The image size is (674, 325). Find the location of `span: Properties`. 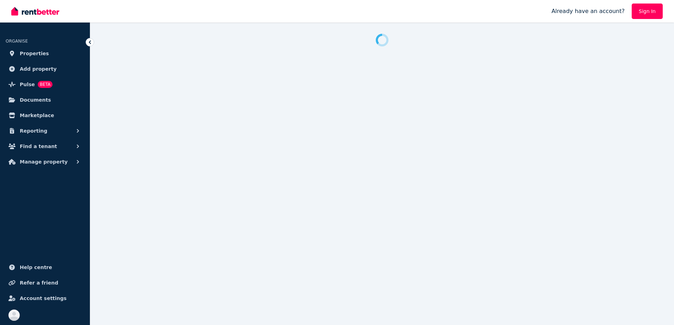

span: Properties is located at coordinates (34, 54).